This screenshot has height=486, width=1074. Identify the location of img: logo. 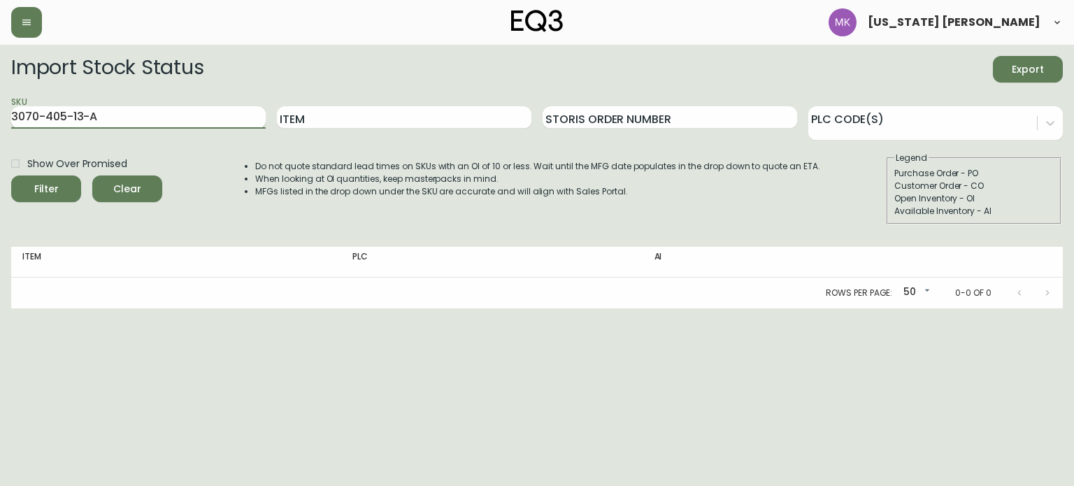
(537, 21).